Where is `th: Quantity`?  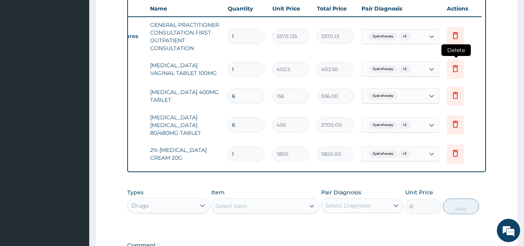 th: Quantity is located at coordinates (246, 9).